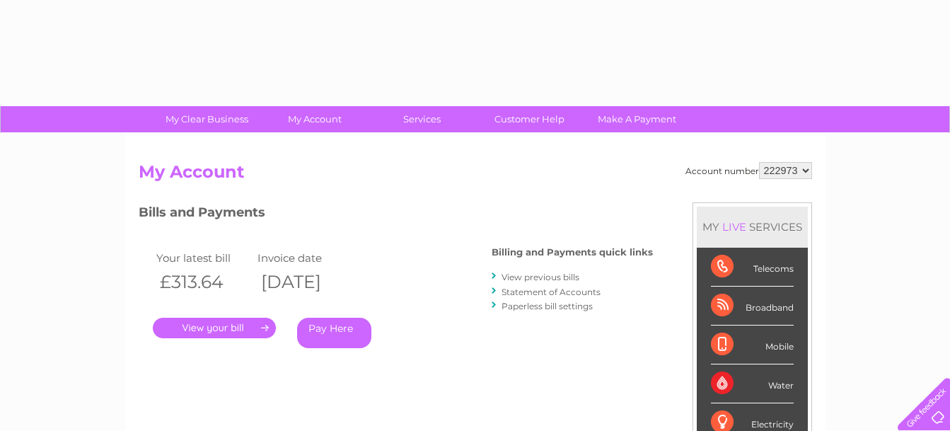 Image resolution: width=950 pixels, height=431 pixels. I want to click on h3: Bills and Payments, so click(396, 214).